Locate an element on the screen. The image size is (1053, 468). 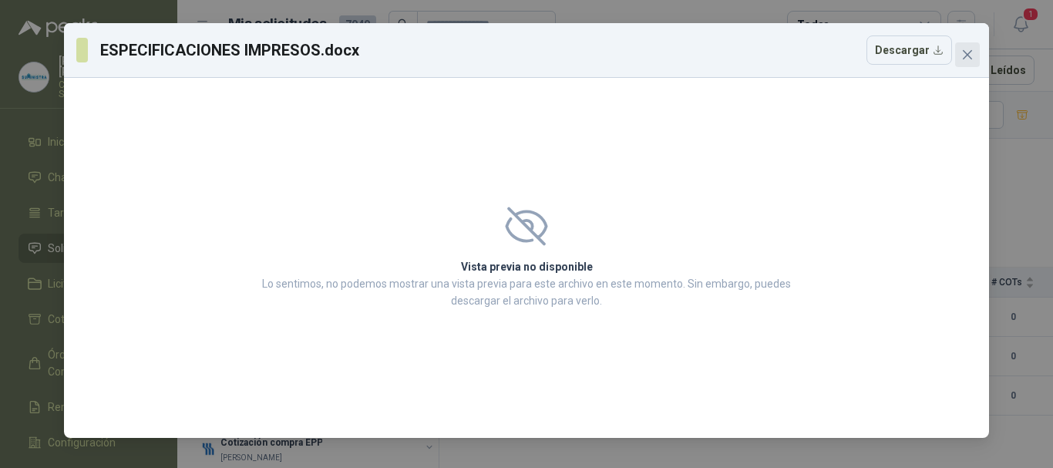
p: Lo sentimos, no podemos mostrar una vista previa para este archivo en este momento. Sin embargo, ... is located at coordinates (526, 292).